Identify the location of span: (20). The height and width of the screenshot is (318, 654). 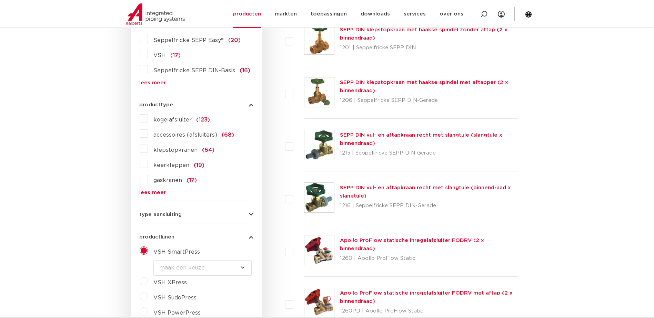
(234, 40).